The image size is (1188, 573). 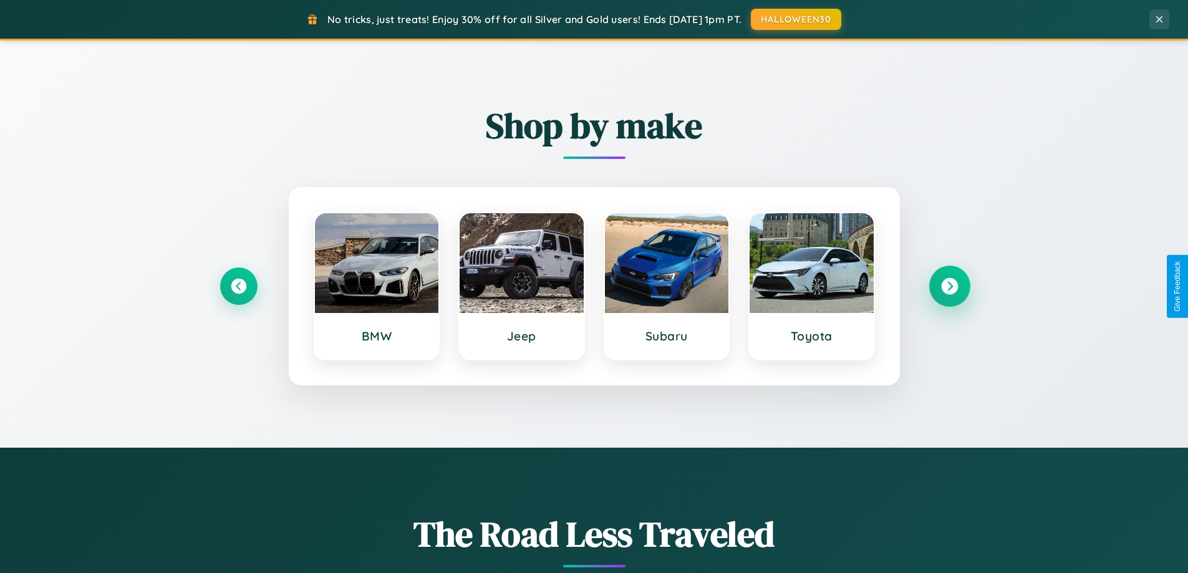 I want to click on h2: Shop by make, so click(x=594, y=125).